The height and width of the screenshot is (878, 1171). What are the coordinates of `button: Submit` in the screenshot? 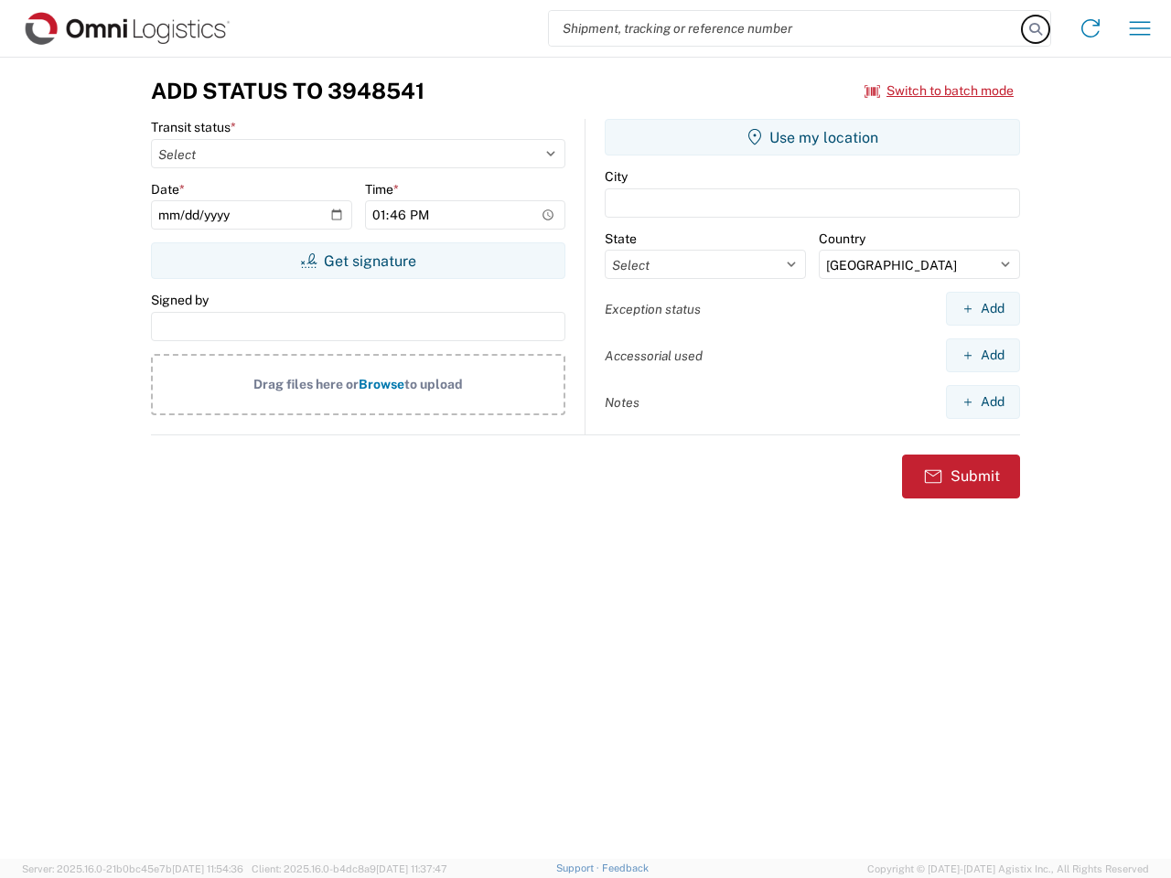 It's located at (961, 477).